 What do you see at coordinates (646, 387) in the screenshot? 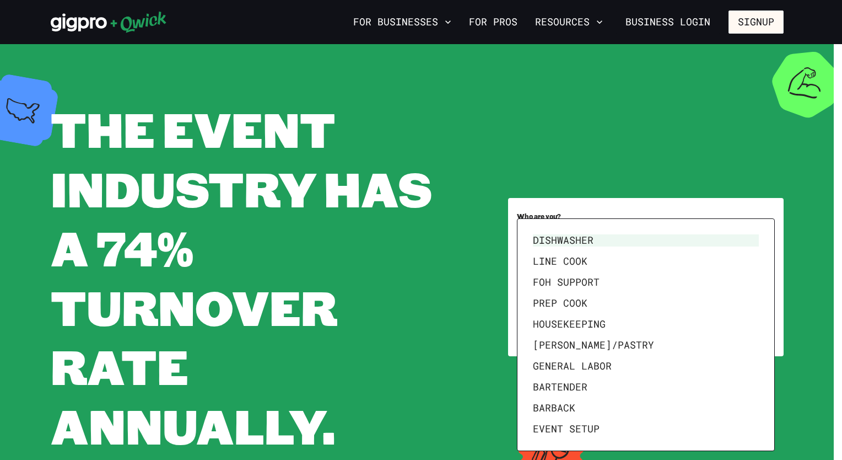
I see `li: Bartender` at bounding box center [646, 387].